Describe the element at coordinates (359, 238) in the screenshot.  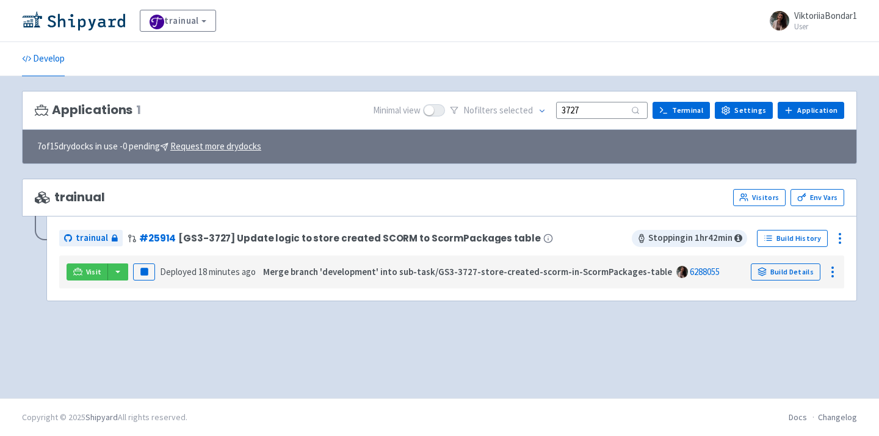
I see `span: [GS3-3727] Update logic to store created SCORM to ScormPackages table` at that location.